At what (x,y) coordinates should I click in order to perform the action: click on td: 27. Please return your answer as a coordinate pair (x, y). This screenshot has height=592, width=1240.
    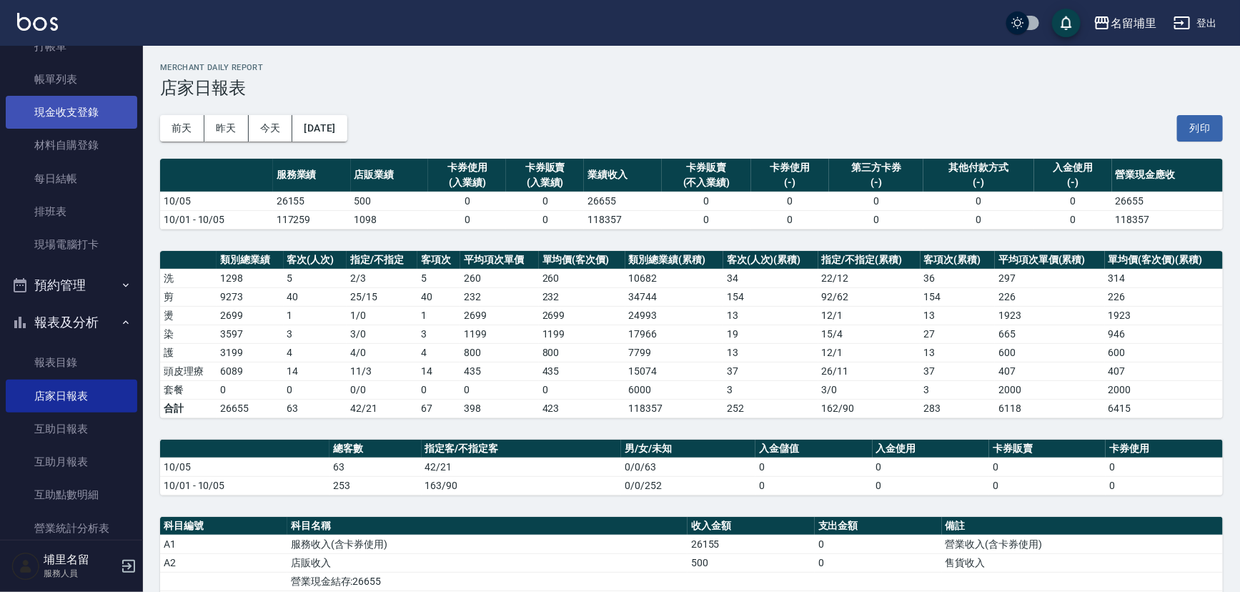
    Looking at the image, I should click on (958, 334).